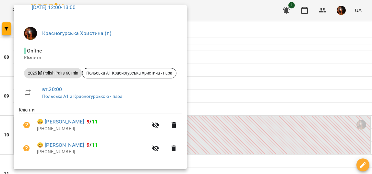 The height and width of the screenshot is (174, 372). I want to click on span: 2025 [8] Polish Pairs 60 min, so click(53, 73).